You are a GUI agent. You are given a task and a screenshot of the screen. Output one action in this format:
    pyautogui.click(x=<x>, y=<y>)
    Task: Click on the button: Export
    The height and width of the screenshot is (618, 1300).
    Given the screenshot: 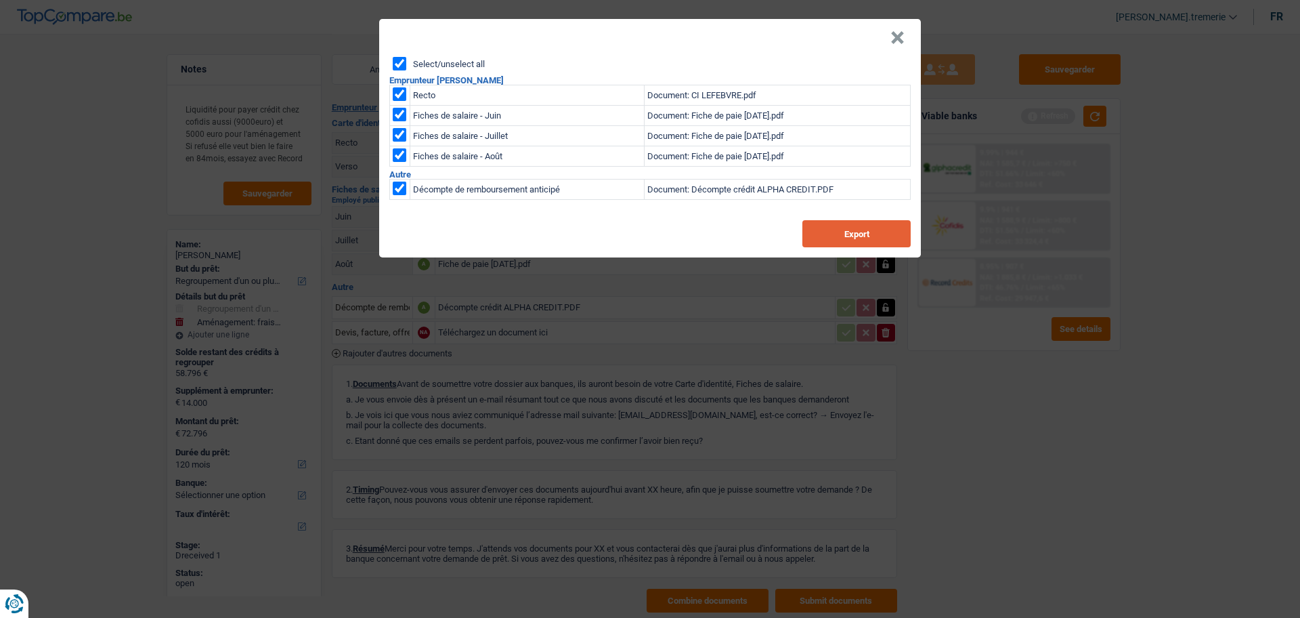 What is the action you would take?
    pyautogui.click(x=857, y=234)
    